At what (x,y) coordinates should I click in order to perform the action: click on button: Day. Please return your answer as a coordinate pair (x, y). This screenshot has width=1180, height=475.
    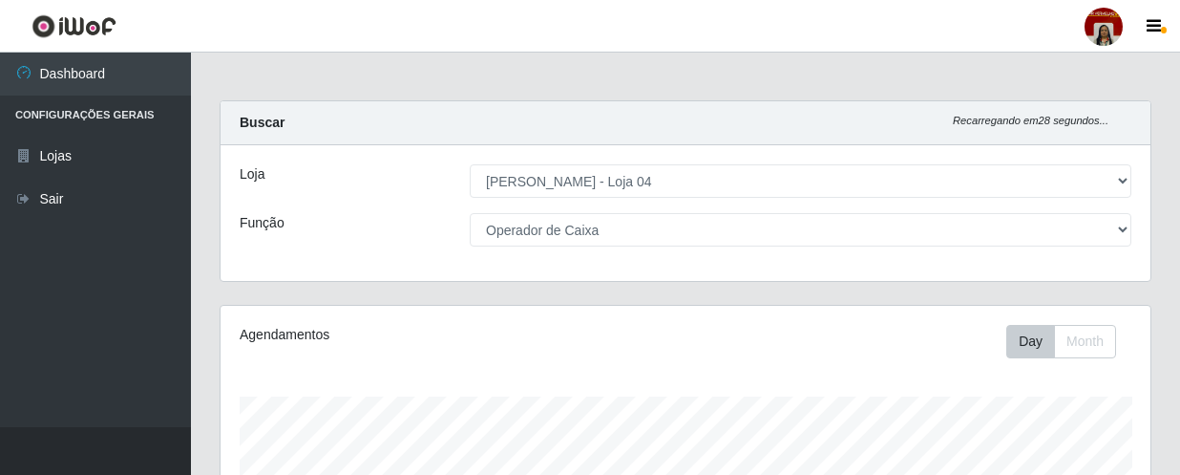
    Looking at the image, I should click on (1030, 341).